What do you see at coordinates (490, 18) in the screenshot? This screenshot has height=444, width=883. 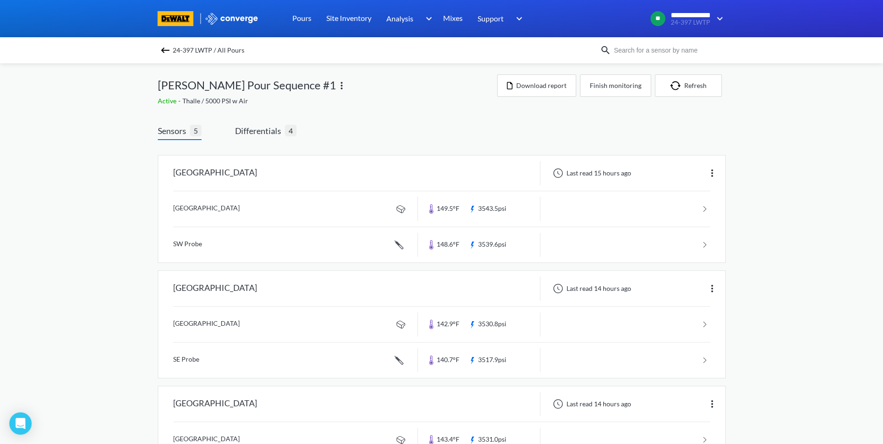 I see `span: Support` at bounding box center [490, 18].